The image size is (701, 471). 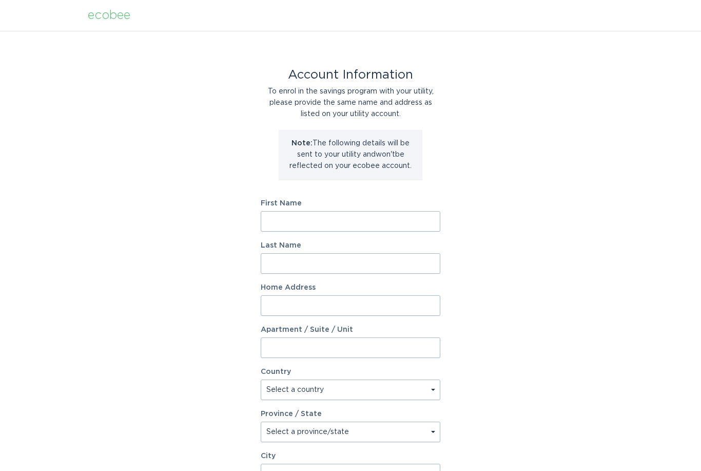 What do you see at coordinates (109, 15) in the screenshot?
I see `div: ecobee` at bounding box center [109, 15].